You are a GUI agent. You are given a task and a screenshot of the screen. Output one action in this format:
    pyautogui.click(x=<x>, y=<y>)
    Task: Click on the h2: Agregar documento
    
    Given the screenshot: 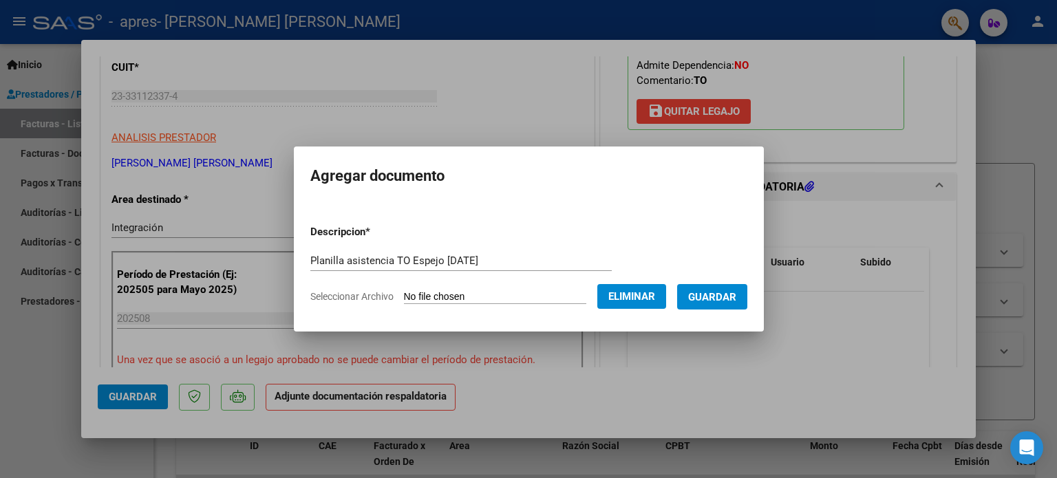 What is the action you would take?
    pyautogui.click(x=528, y=176)
    